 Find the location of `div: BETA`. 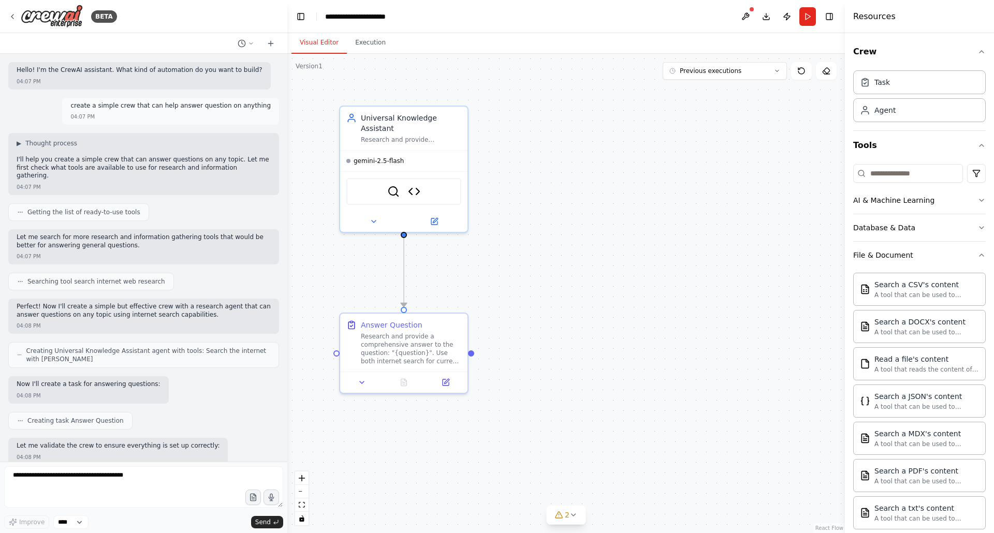

div: BETA is located at coordinates (104, 17).